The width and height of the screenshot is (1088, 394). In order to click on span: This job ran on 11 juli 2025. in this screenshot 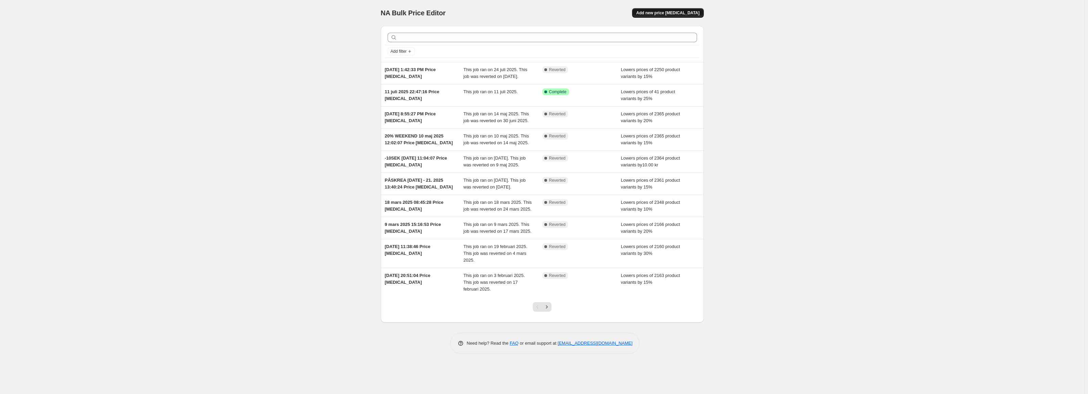, I will do `click(491, 91)`.